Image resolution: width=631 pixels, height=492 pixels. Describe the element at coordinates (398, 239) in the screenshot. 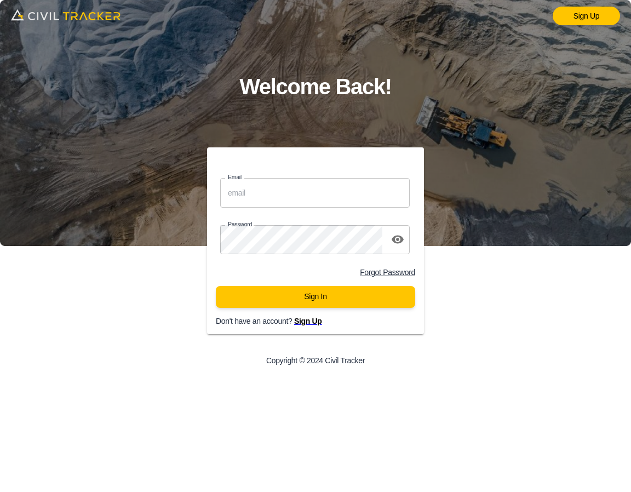

I see `button: toggle password visibility` at that location.